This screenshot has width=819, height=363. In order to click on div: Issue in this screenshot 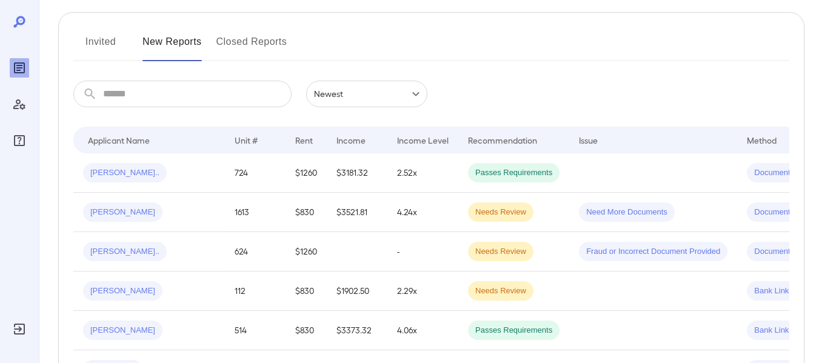, I will do `click(588, 140)`.